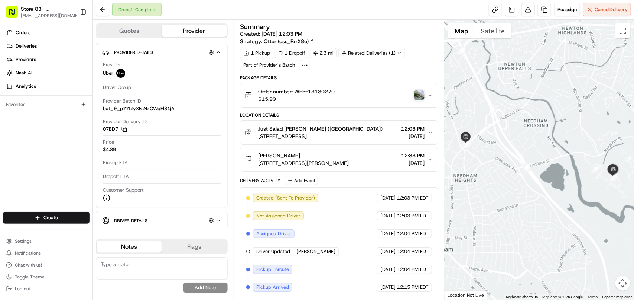  I want to click on div: 1 Dropoff, so click(292, 53).